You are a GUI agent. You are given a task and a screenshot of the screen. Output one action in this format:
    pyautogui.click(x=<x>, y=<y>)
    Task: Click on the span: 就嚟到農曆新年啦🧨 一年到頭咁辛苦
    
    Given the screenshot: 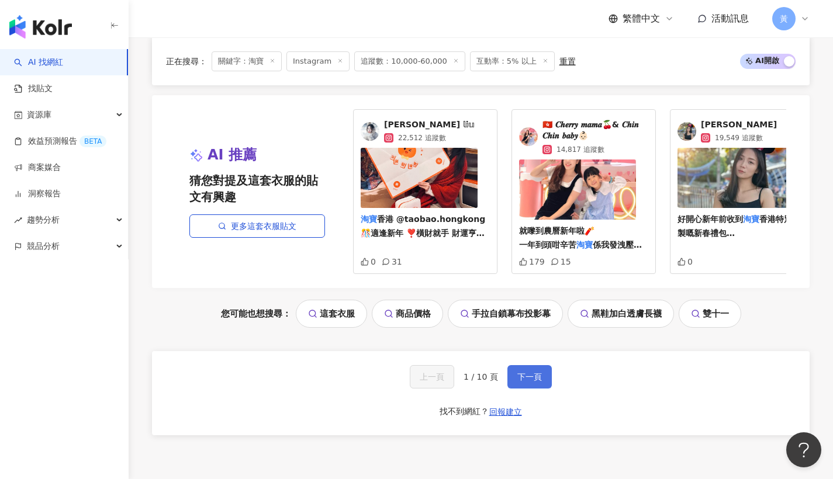 What is the action you would take?
    pyautogui.click(x=556, y=238)
    